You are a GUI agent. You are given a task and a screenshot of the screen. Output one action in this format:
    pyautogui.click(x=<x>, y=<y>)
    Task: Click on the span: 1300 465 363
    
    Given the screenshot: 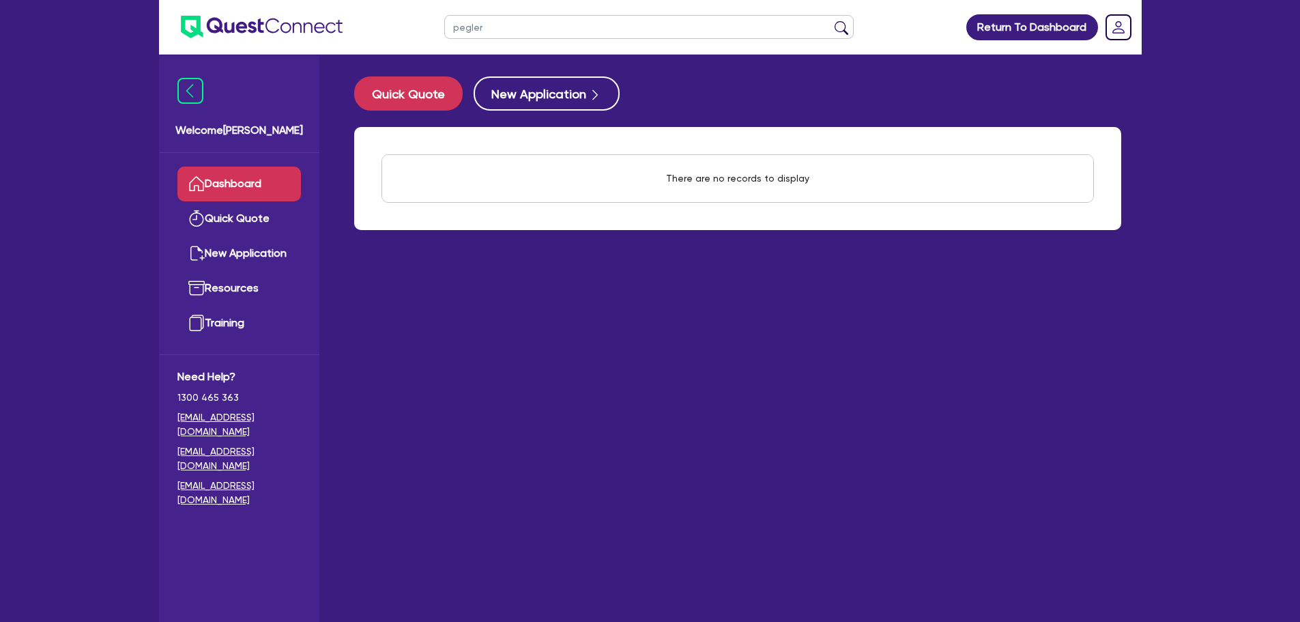 What is the action you would take?
    pyautogui.click(x=239, y=397)
    